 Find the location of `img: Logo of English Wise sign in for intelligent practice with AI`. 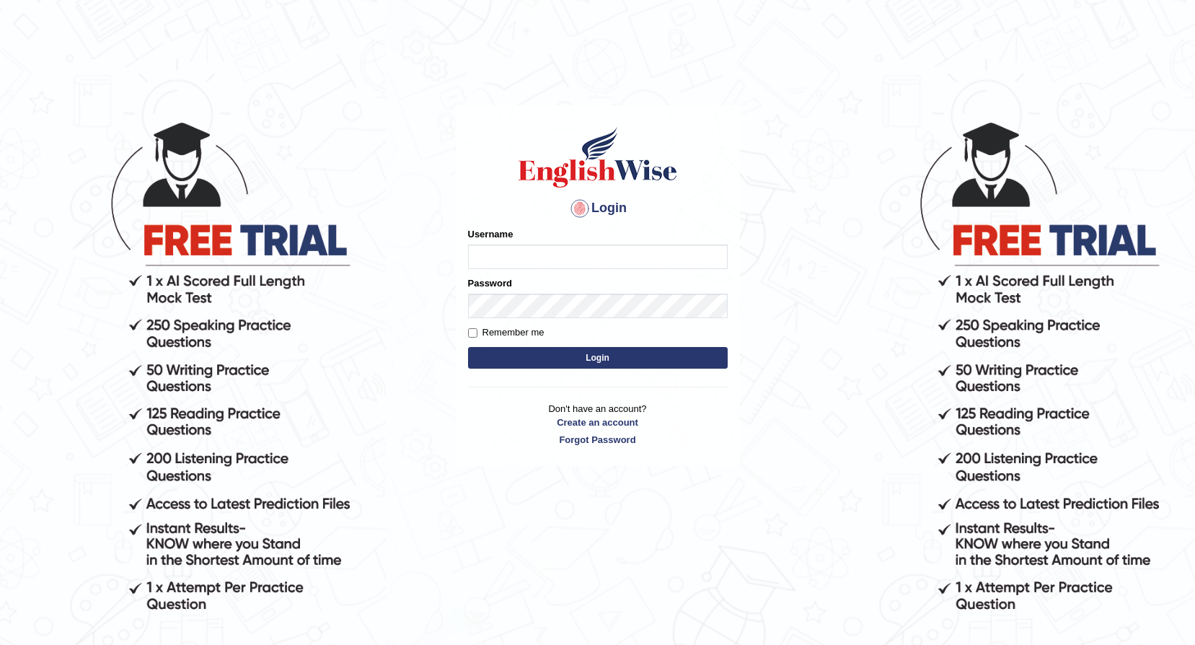

img: Logo of English Wise sign in for intelligent practice with AI is located at coordinates (598, 157).